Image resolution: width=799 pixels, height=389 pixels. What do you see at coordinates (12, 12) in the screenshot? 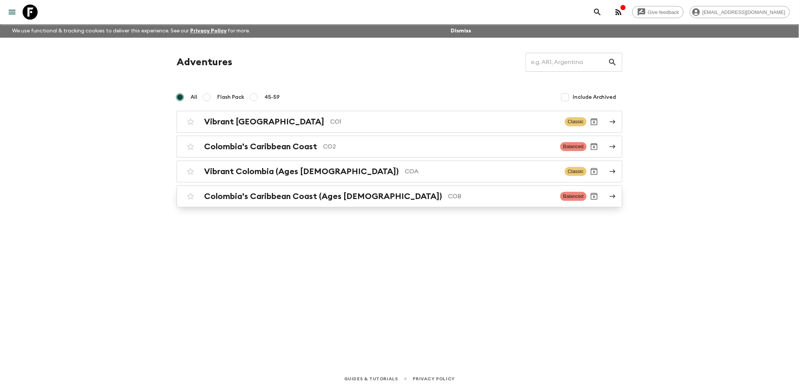
I see `button: menu` at bounding box center [12, 12].